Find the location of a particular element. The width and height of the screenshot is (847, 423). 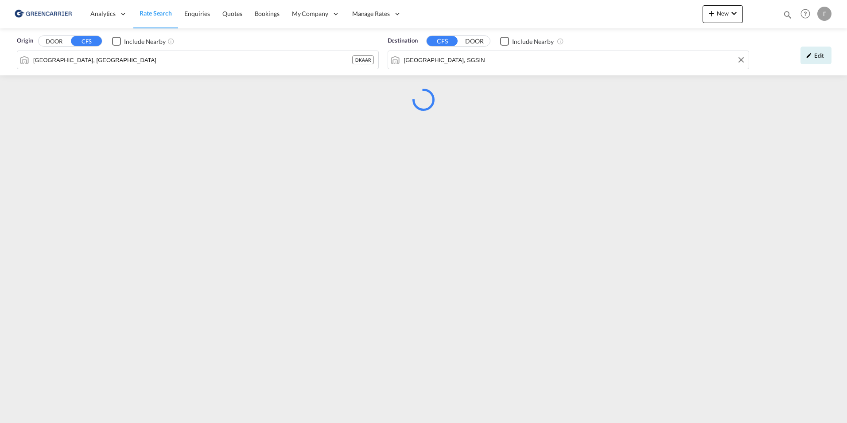

span: My Company is located at coordinates (310, 14).